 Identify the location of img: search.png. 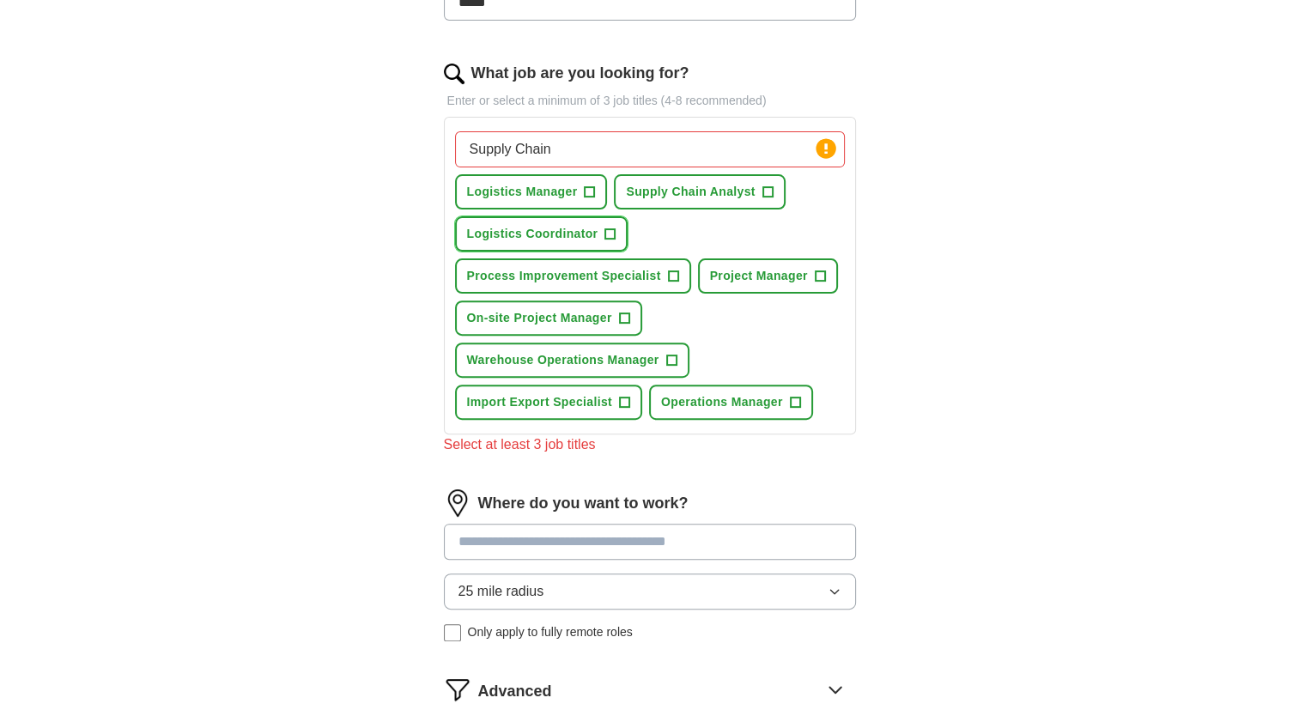
(454, 74).